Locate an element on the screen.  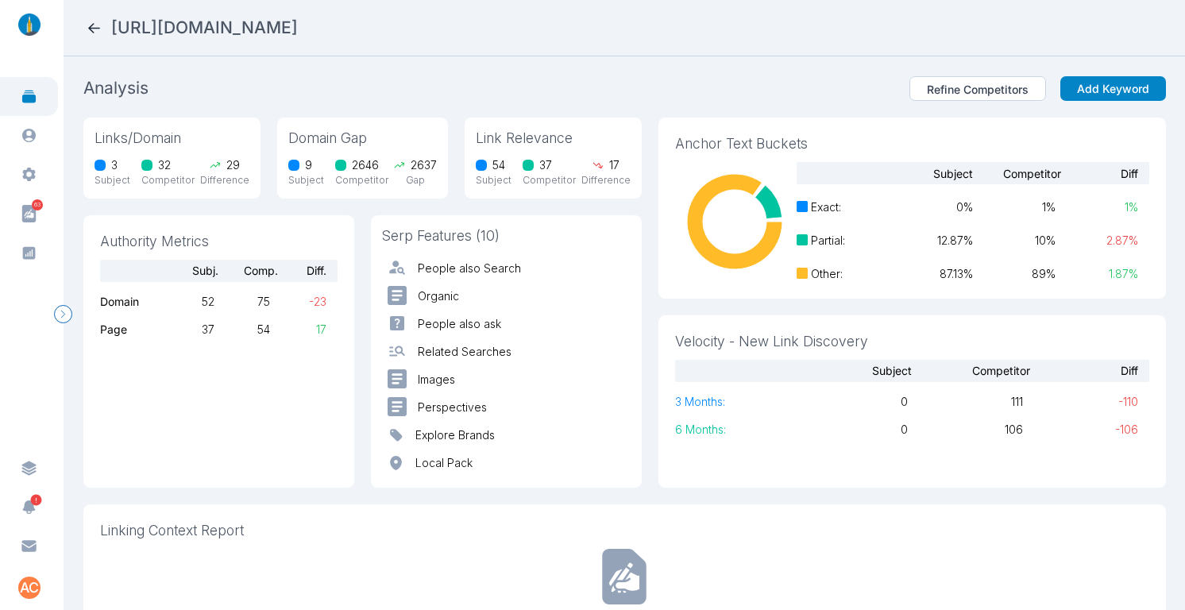
span: Other : is located at coordinates (827, 273).